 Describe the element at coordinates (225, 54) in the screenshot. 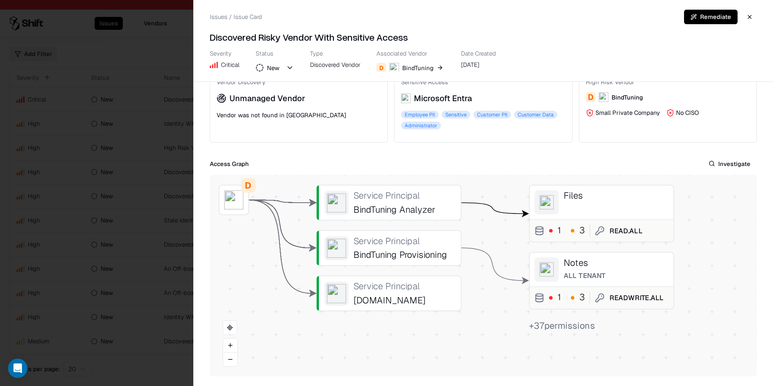

I see `div: Severity` at that location.